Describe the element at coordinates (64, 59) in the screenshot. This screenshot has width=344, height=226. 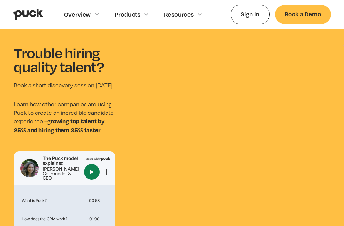
I see `h1: Trouble hiring quality talent?` at that location.